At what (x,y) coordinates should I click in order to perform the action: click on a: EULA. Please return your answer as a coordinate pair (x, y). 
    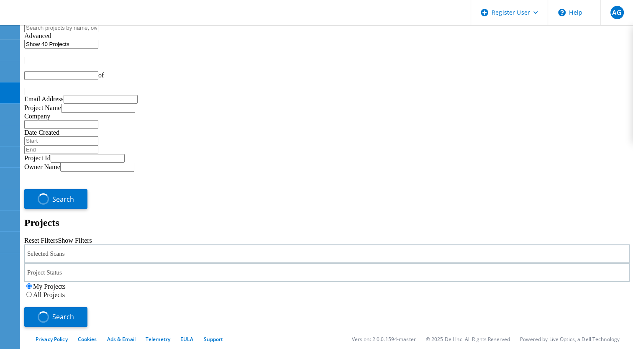
    Looking at the image, I should click on (187, 339).